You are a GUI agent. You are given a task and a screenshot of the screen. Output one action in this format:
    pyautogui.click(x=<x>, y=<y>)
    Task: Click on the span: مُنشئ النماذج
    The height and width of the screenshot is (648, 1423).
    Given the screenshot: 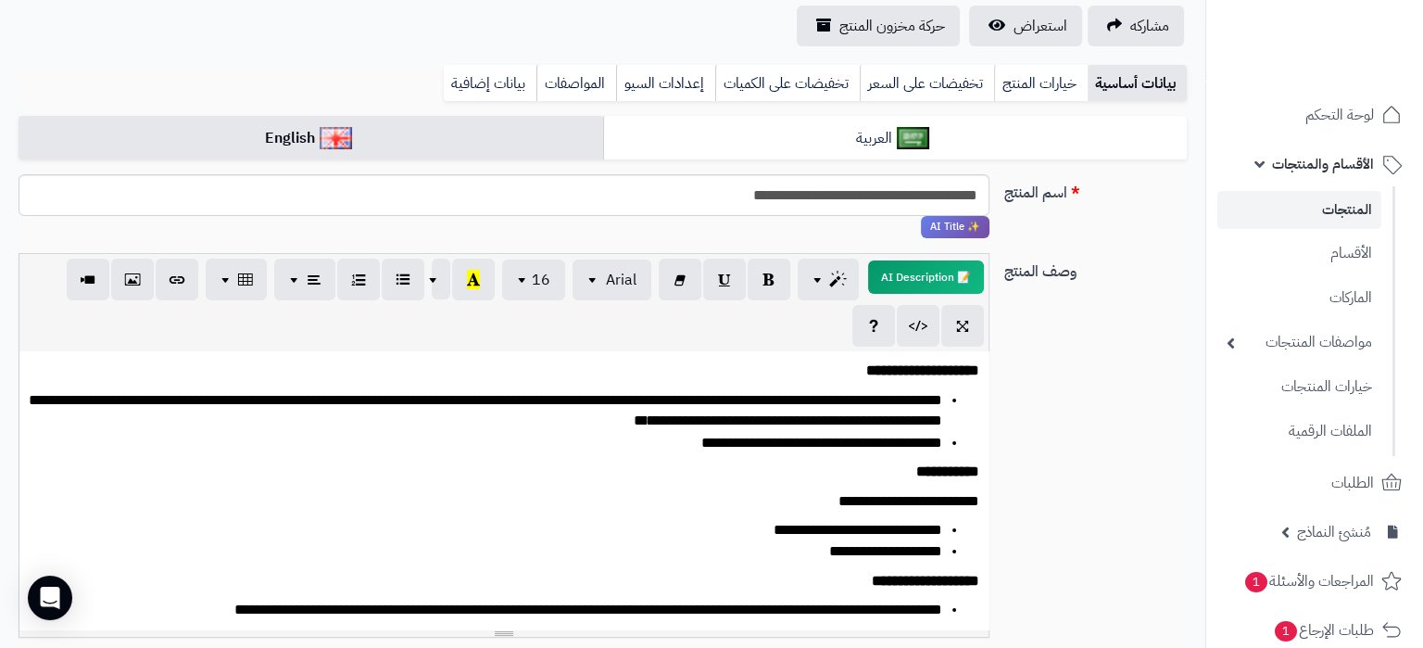 What is the action you would take?
    pyautogui.click(x=1334, y=532)
    